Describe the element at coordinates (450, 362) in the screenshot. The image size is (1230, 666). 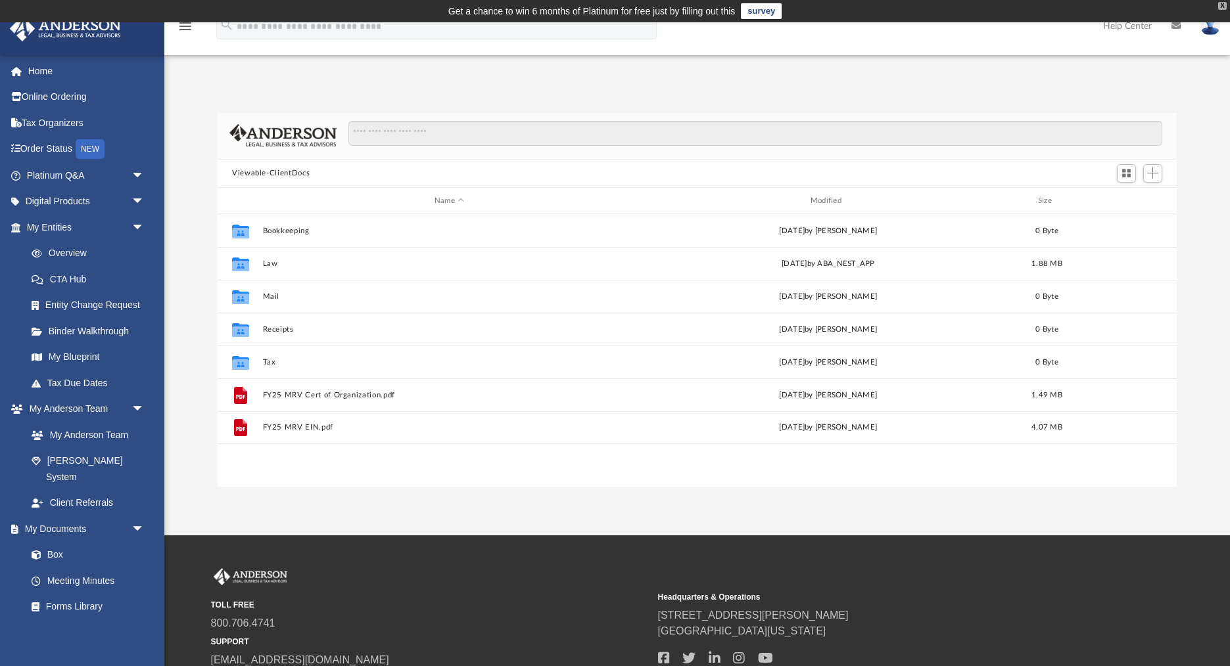
I see `button: Tax` at that location.